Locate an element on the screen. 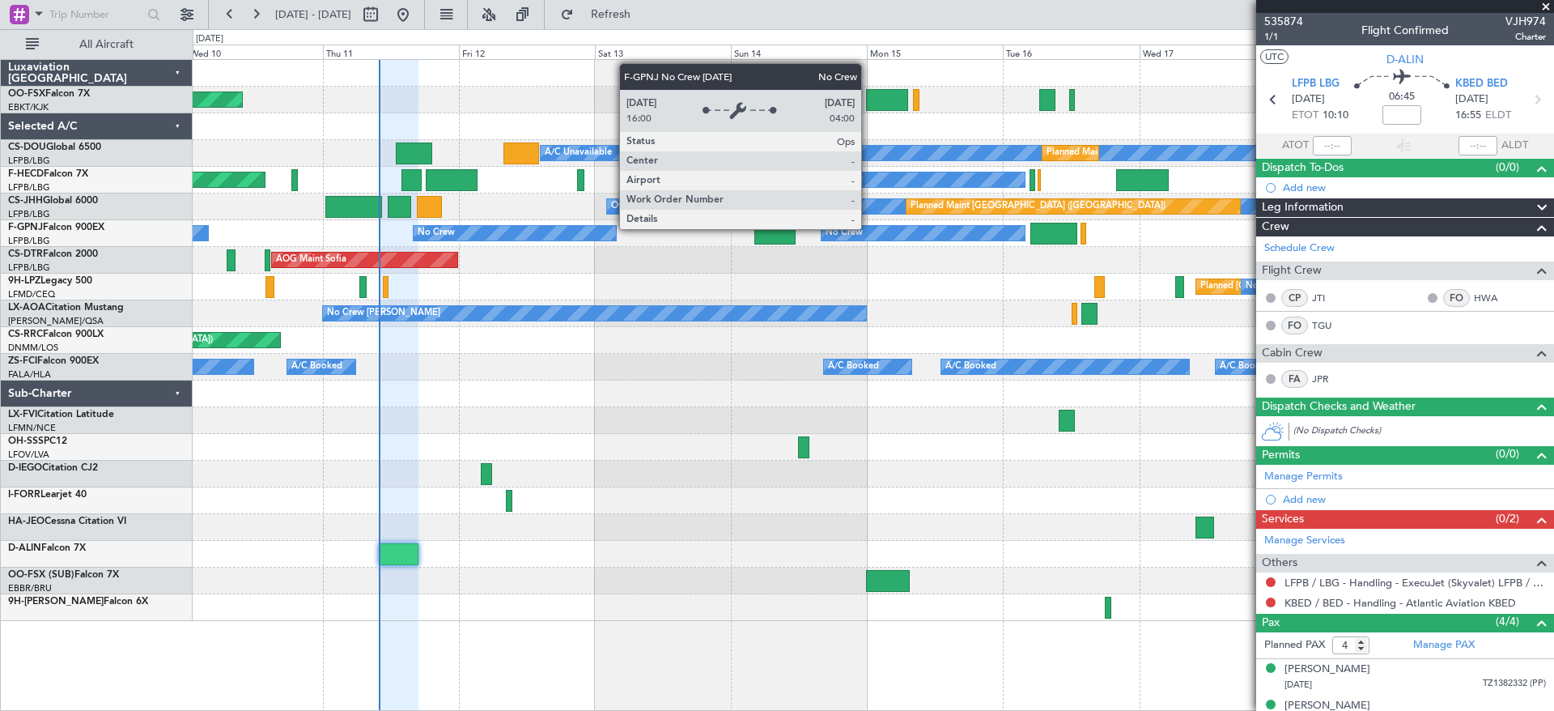 Image resolution: width=1554 pixels, height=711 pixels. div: Wed 10 is located at coordinates (255, 52).